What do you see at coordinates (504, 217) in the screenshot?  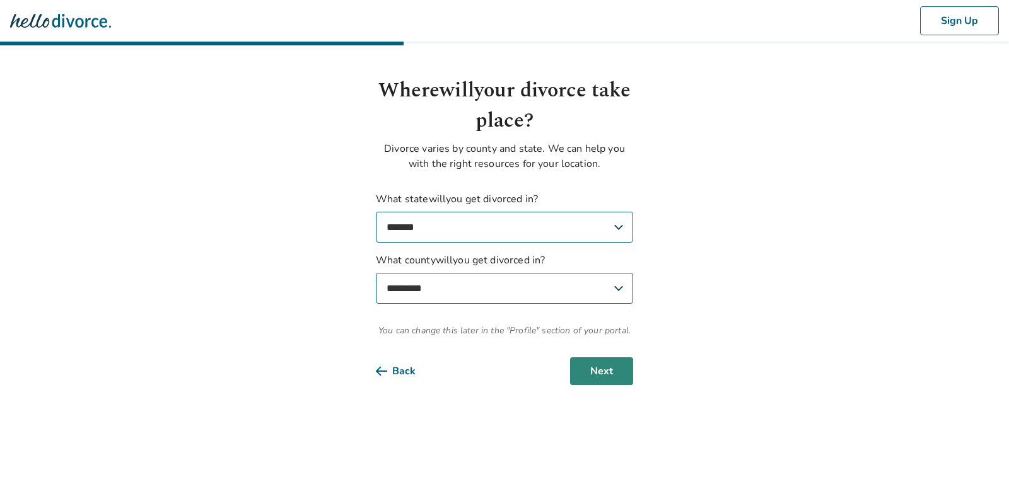 I see `label: What state will you get divorced in?` at bounding box center [504, 217].